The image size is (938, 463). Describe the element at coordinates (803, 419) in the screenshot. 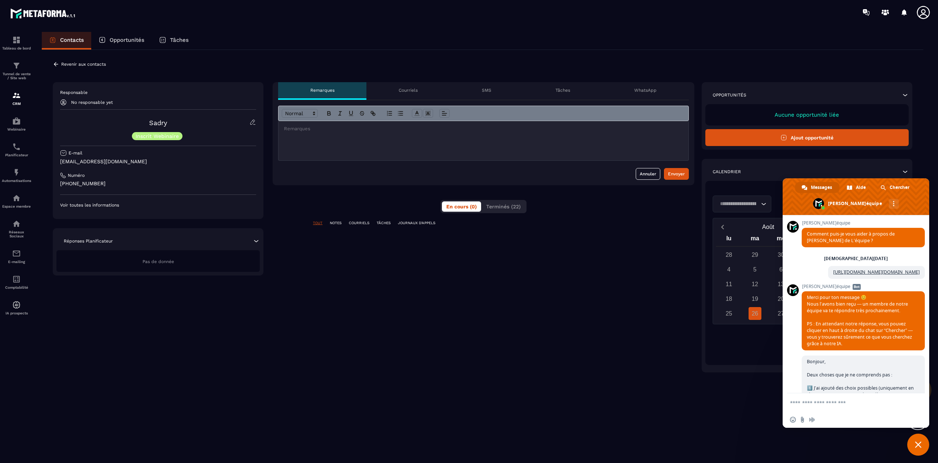

I see `span: Envoyer un fichier` at that location.